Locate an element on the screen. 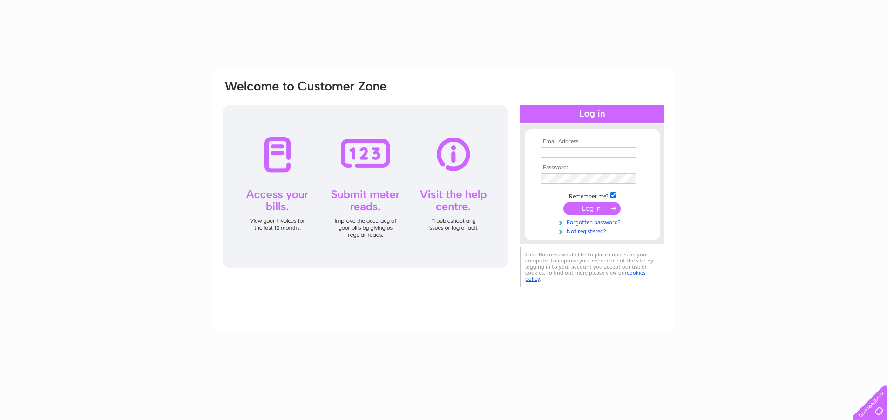 The image size is (887, 420). input: Submit is located at coordinates (592, 208).